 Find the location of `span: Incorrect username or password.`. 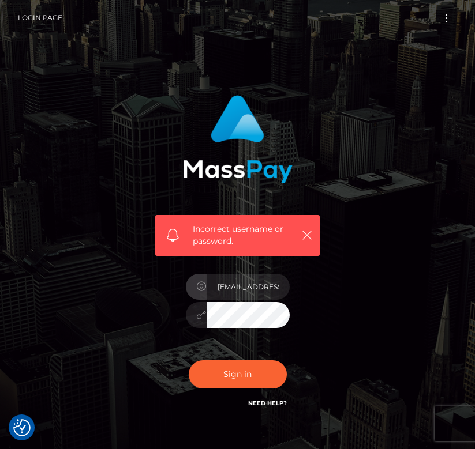

span: Incorrect username or password. is located at coordinates (244, 235).